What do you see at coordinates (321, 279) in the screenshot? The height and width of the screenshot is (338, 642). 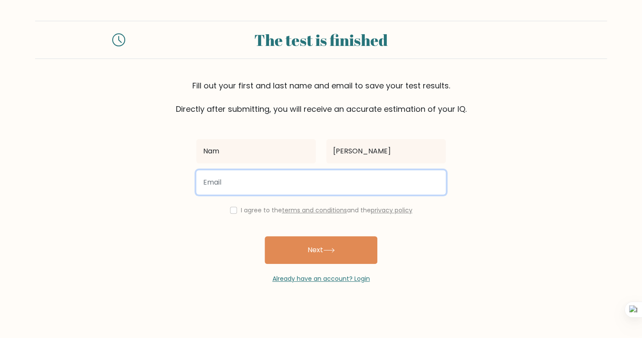 I see `a: Already have an account? Login` at bounding box center [321, 279].